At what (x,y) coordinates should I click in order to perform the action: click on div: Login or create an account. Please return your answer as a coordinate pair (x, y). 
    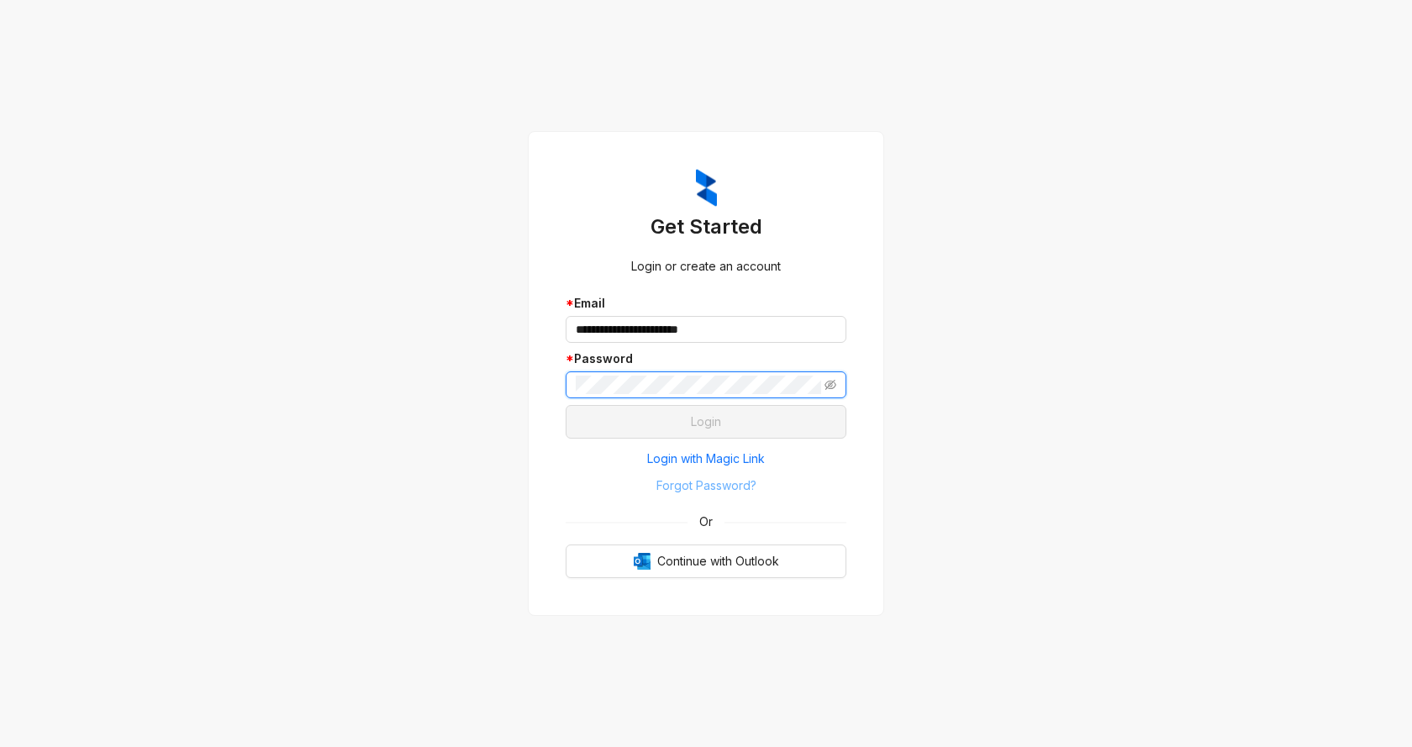
    Looking at the image, I should click on (706, 266).